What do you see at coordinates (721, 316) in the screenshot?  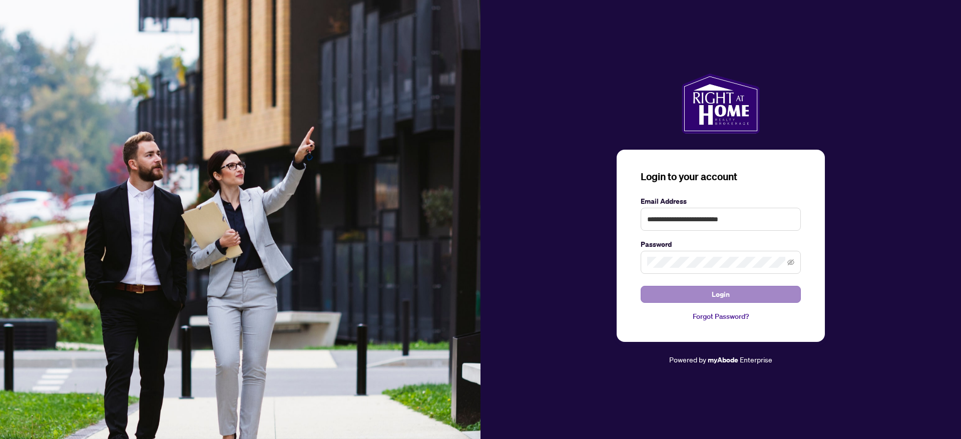 I see `a: Forgot Password?` at bounding box center [721, 316].